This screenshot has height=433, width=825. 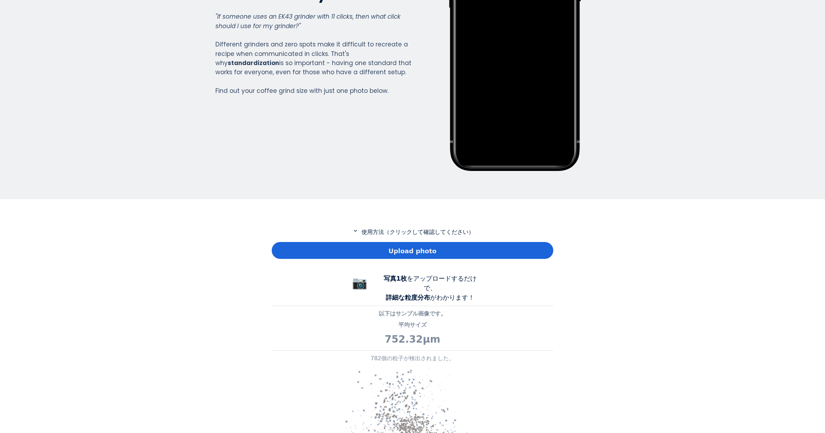 What do you see at coordinates (413, 340) in the screenshot?
I see `p: 752.32μm` at bounding box center [413, 340].